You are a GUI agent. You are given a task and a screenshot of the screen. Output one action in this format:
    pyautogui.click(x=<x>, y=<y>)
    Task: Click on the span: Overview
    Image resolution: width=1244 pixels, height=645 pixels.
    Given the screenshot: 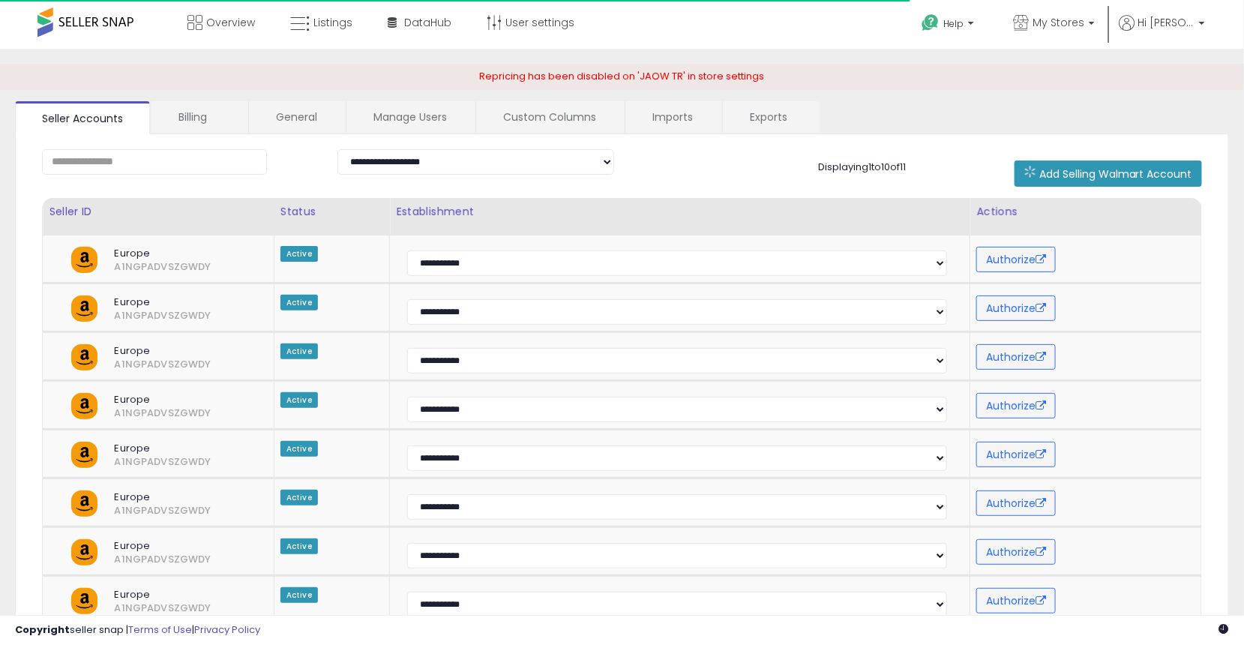 What is the action you would take?
    pyautogui.click(x=230, y=22)
    